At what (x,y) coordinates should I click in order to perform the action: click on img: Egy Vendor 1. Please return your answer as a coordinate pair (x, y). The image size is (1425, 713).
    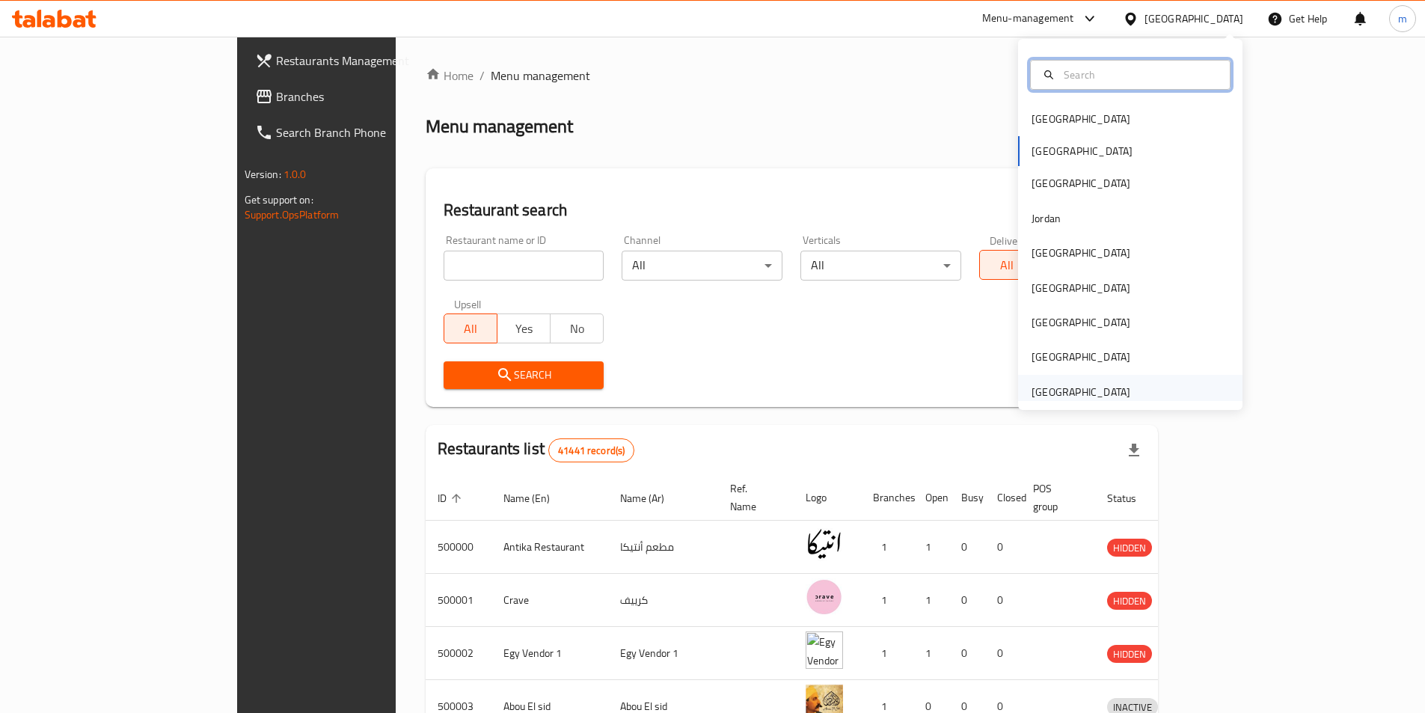
    Looking at the image, I should click on (824, 650).